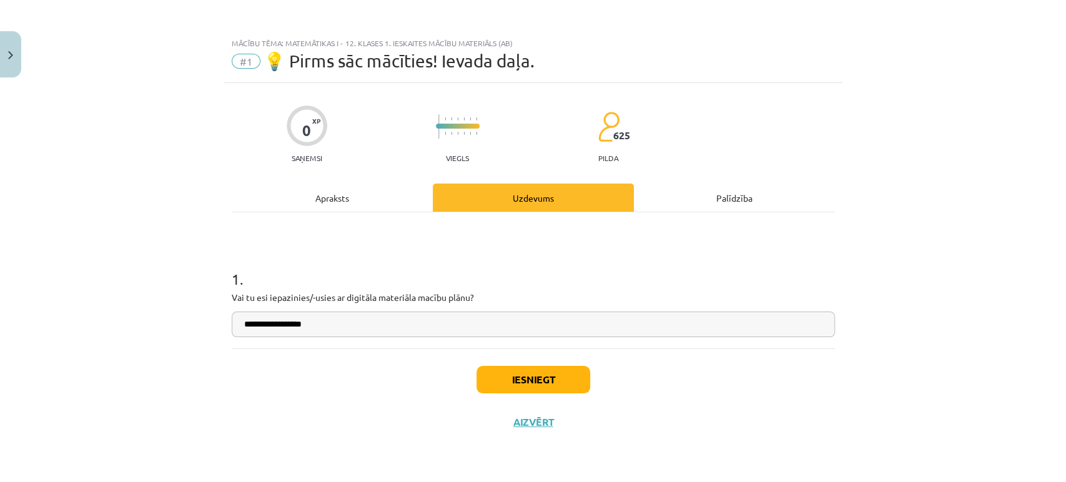 The width and height of the screenshot is (1066, 482). What do you see at coordinates (533, 43) in the screenshot?
I see `div: Mācību tēma: Matemātikas i - 12. klases 1. ieskaites mācību materiāls (ab)` at bounding box center [533, 43].